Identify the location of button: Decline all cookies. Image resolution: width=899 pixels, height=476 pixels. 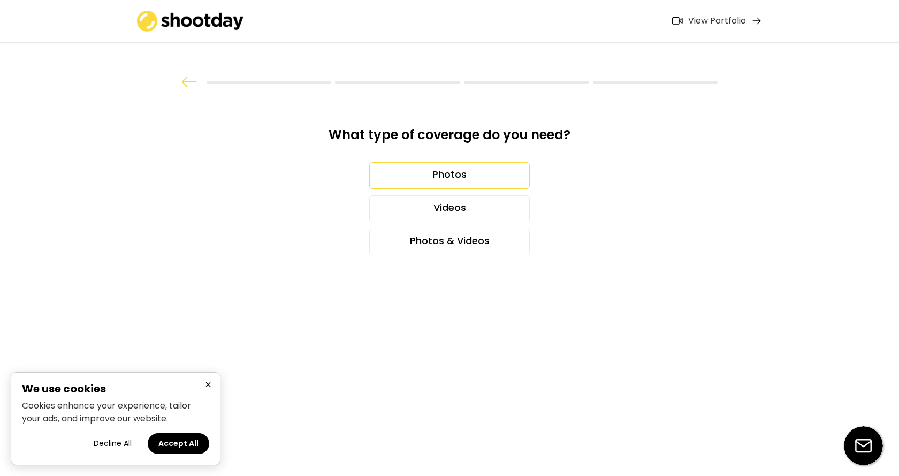
(112, 443).